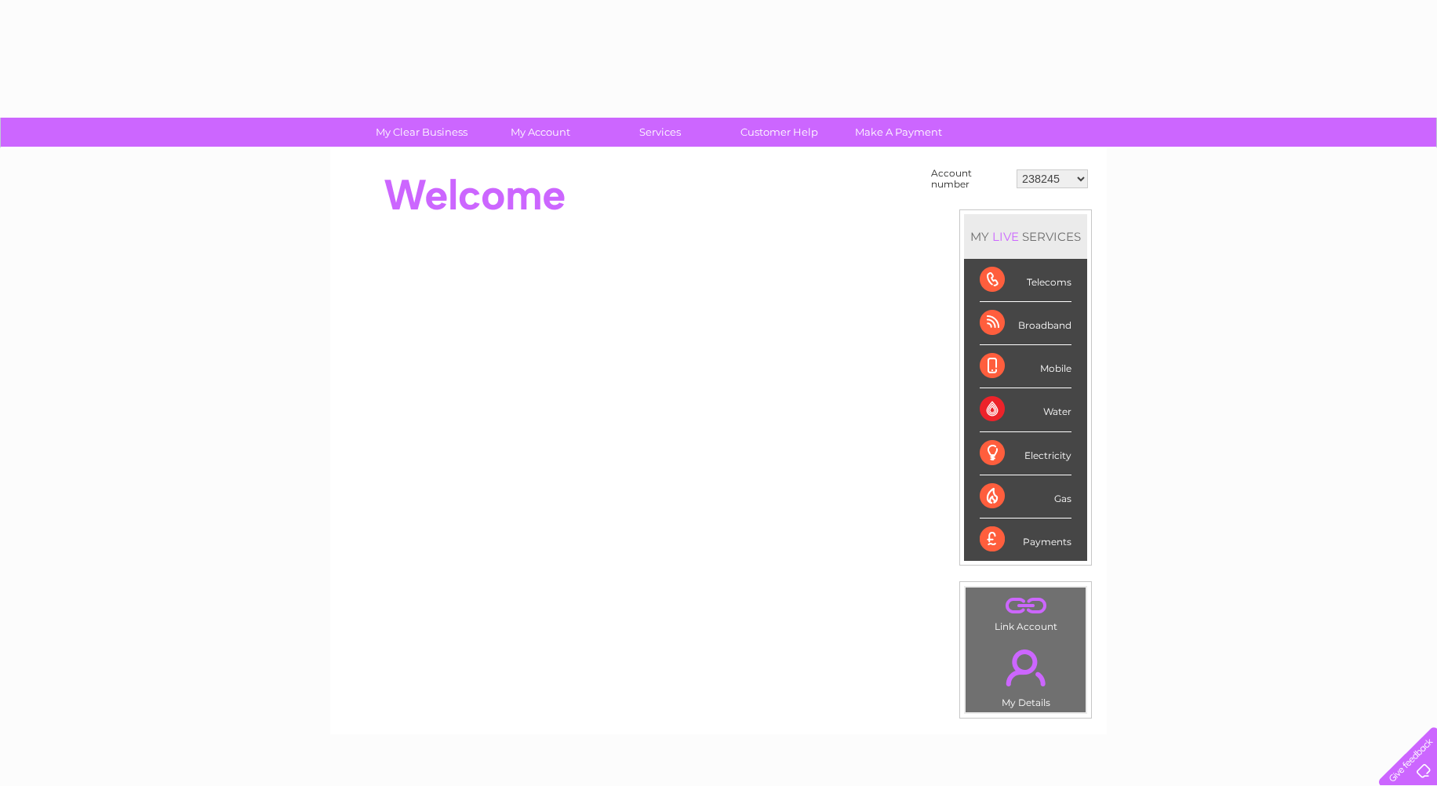  I want to click on a: Services, so click(660, 132).